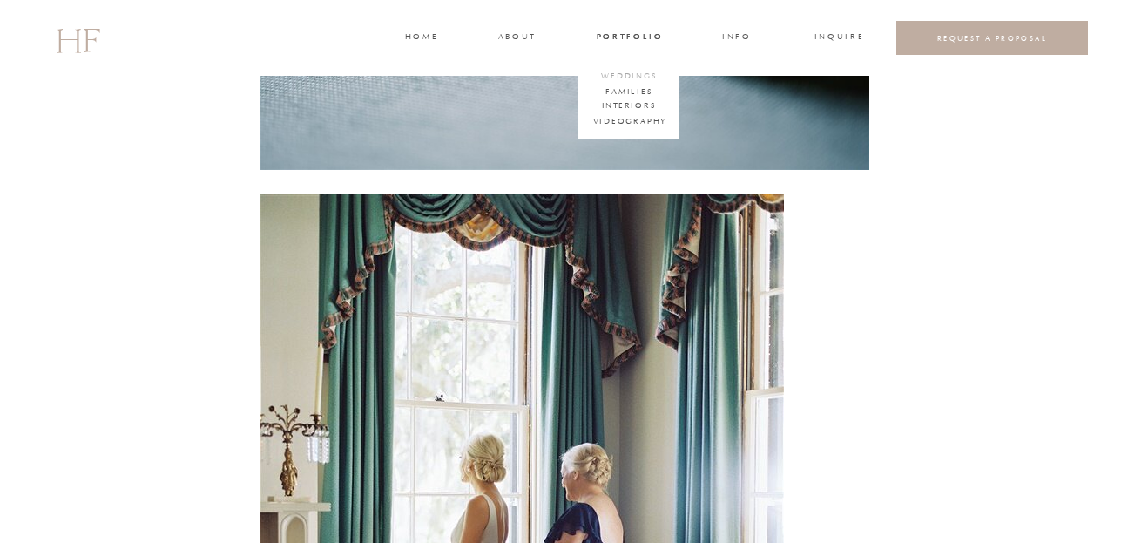  I want to click on a: INQUIRE, so click(838, 38).